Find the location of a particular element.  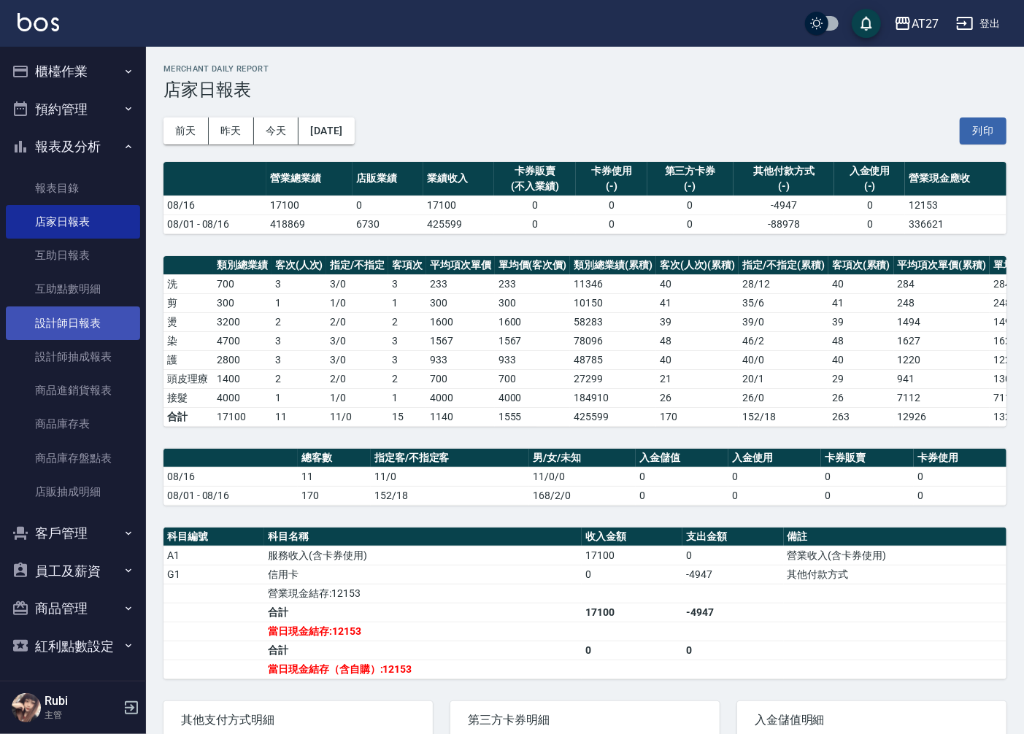

table: a dense table is located at coordinates (584, 477).